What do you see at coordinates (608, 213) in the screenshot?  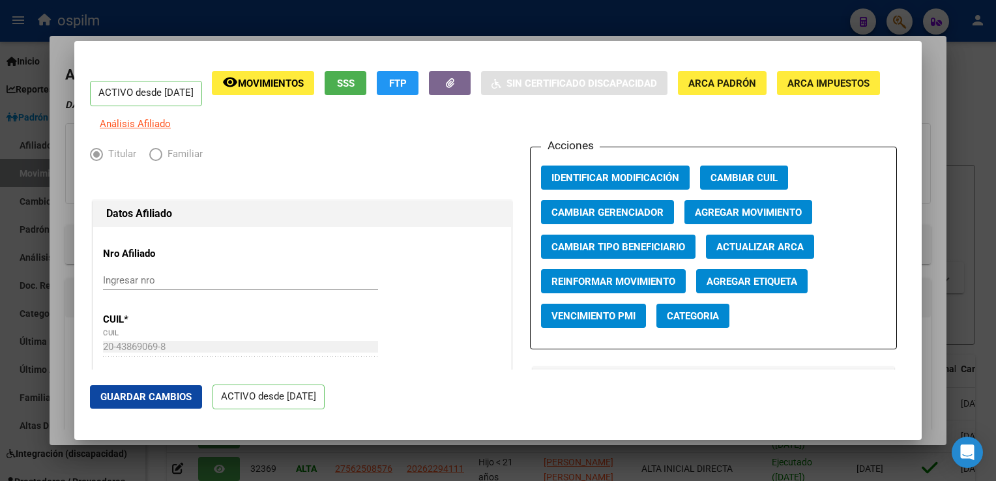 I see `span: Cambiar Gerenciador` at bounding box center [608, 213].